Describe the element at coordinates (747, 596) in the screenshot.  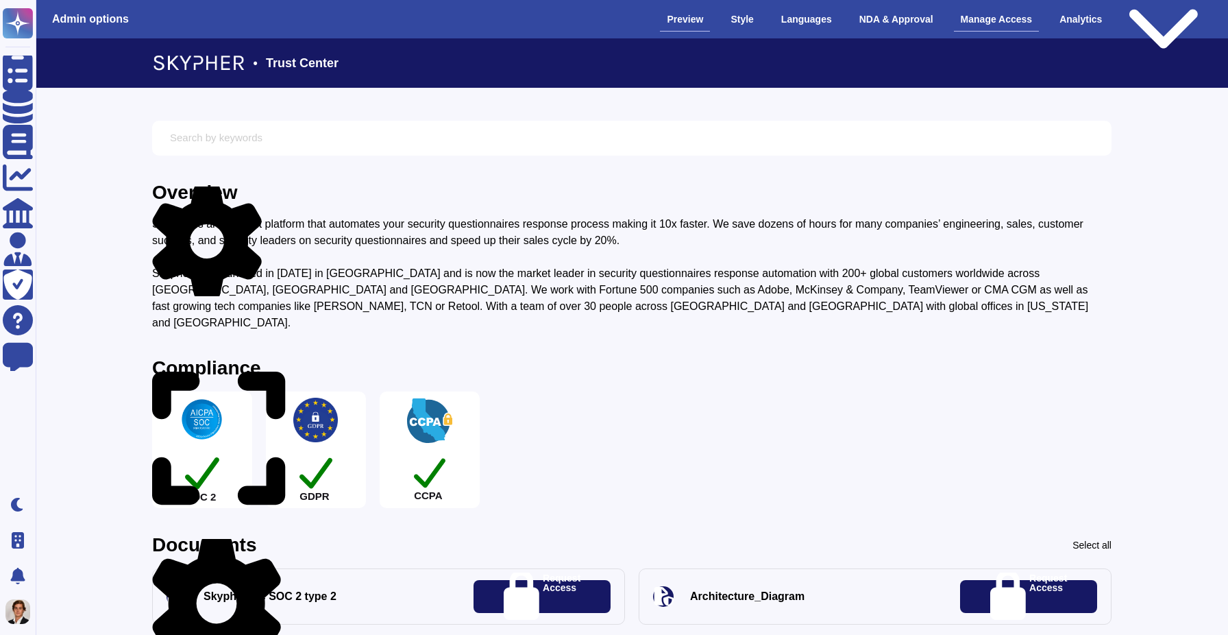
I see `div: Architecture_Diagram` at that location.